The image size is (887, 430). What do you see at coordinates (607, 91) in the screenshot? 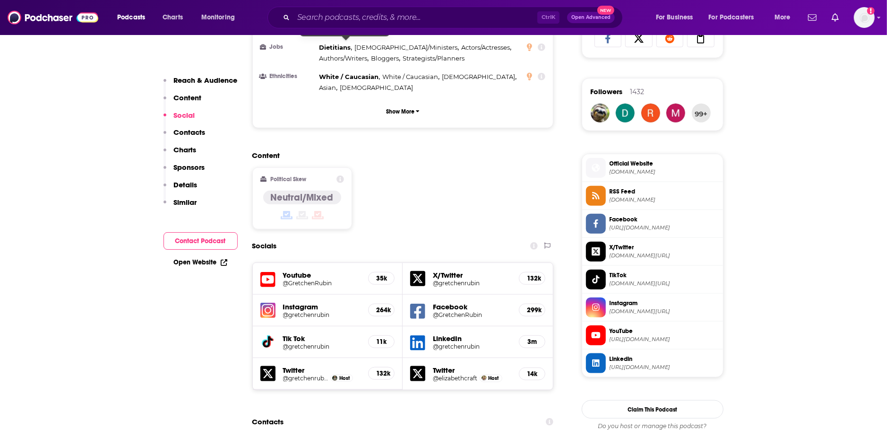
I see `span: Followers` at bounding box center [607, 91].